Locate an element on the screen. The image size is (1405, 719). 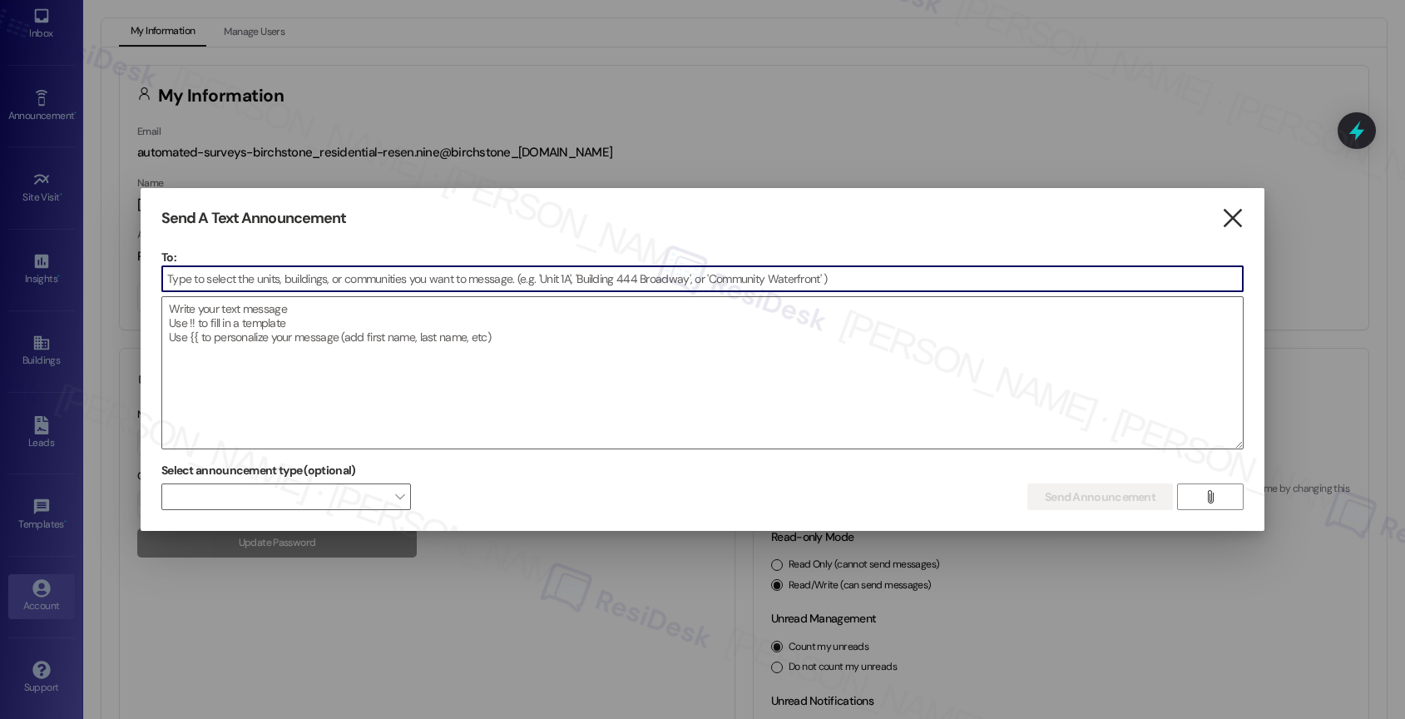
h3: Send A Text Announcement is located at coordinates (254, 218).